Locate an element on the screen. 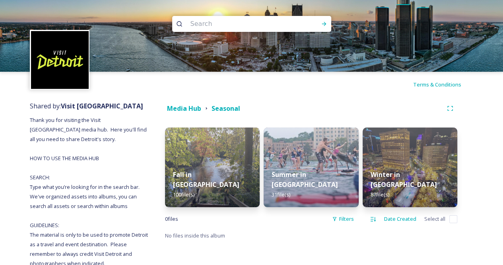 The width and height of the screenshot is (503, 265). a: Terms & Conditions is located at coordinates (443, 84).